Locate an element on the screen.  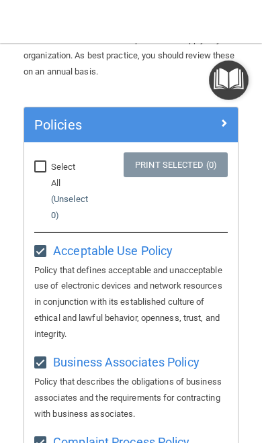
a: (Unselect 0) is located at coordinates (69, 207).